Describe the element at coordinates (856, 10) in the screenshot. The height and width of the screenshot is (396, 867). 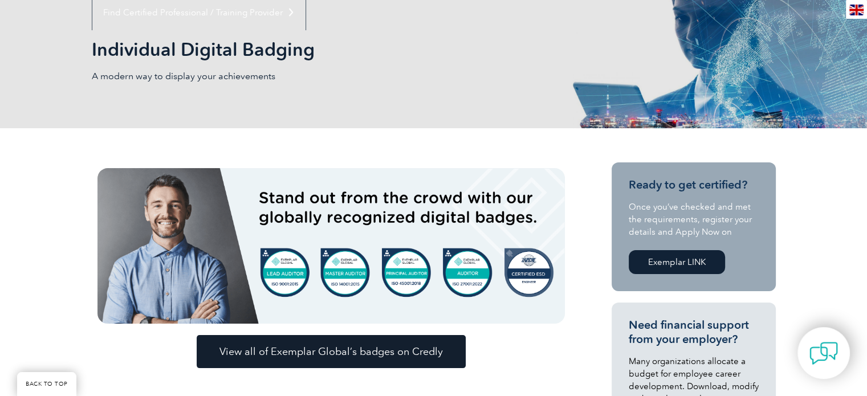
I see `img: en` at that location.